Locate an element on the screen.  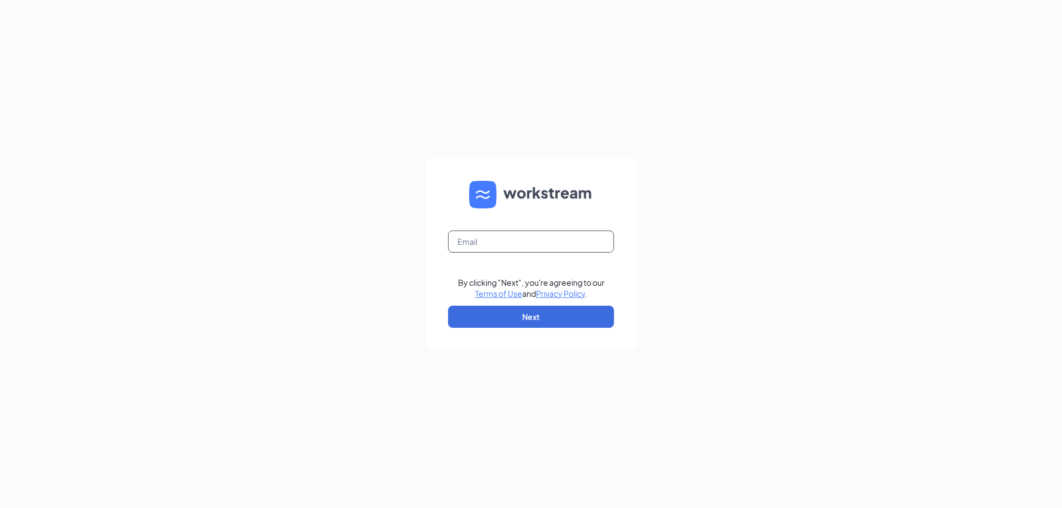
img: WS logo and Workstream text is located at coordinates (531, 195).